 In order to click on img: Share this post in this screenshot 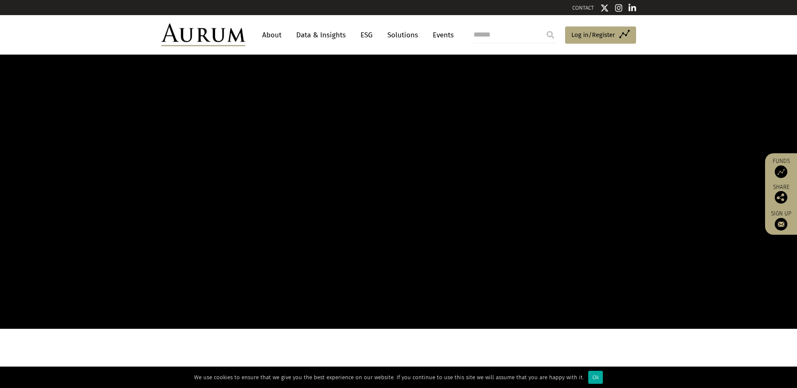, I will do `click(781, 198)`.